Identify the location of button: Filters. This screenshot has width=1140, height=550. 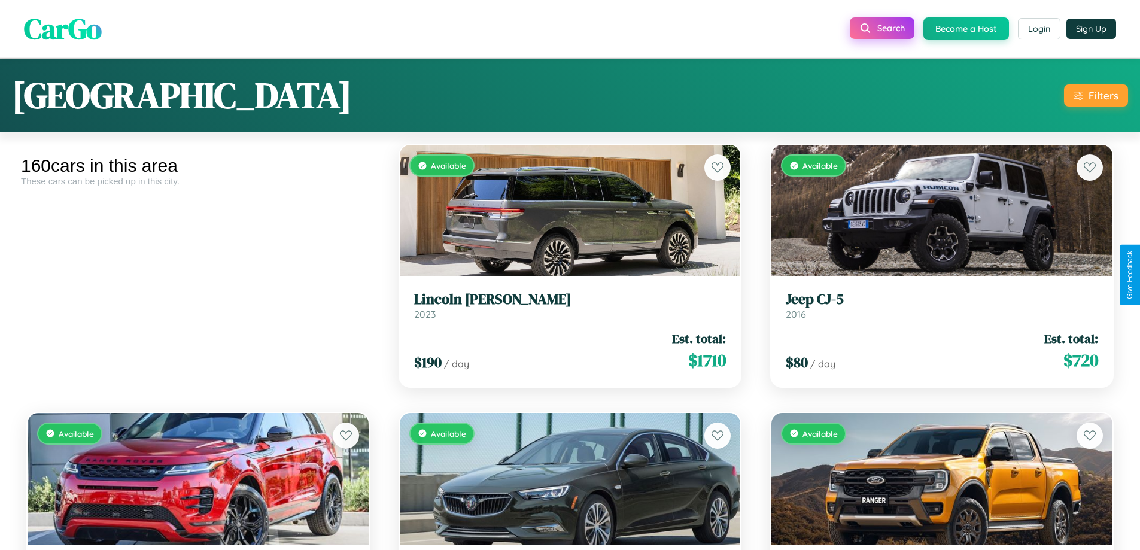
(1095, 95).